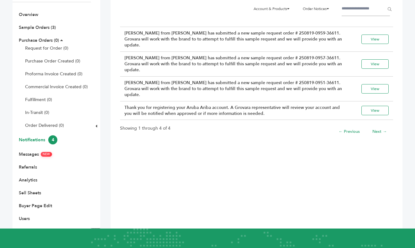 The image size is (415, 248). Describe the element at coordinates (145, 128) in the screenshot. I see `p: Showing 1 through 4 of 4` at that location.